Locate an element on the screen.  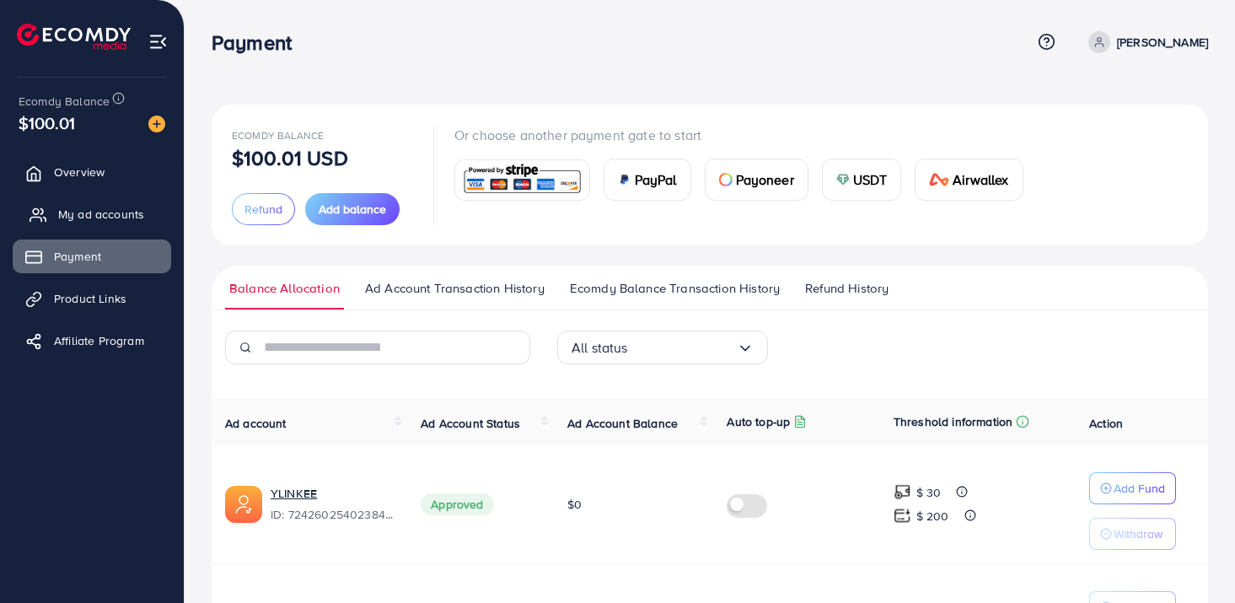
a: My ad accounts is located at coordinates (92, 214).